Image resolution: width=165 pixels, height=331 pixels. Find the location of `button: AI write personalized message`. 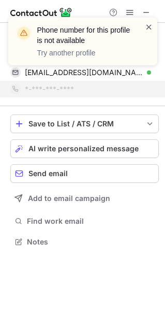

button: AI write personalized message is located at coordinates (84, 149).